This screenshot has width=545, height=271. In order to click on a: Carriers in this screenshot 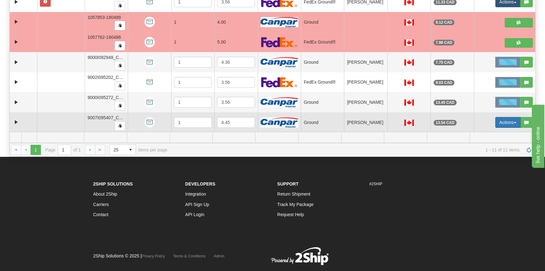, I will do `click(101, 204)`.